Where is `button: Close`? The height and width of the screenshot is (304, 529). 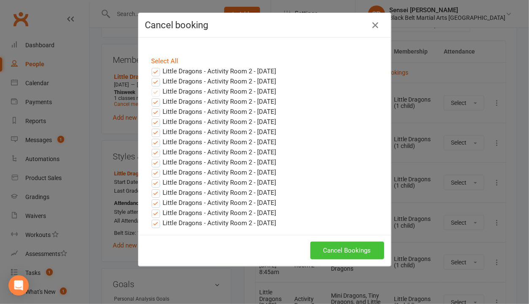 button: Close is located at coordinates (376, 25).